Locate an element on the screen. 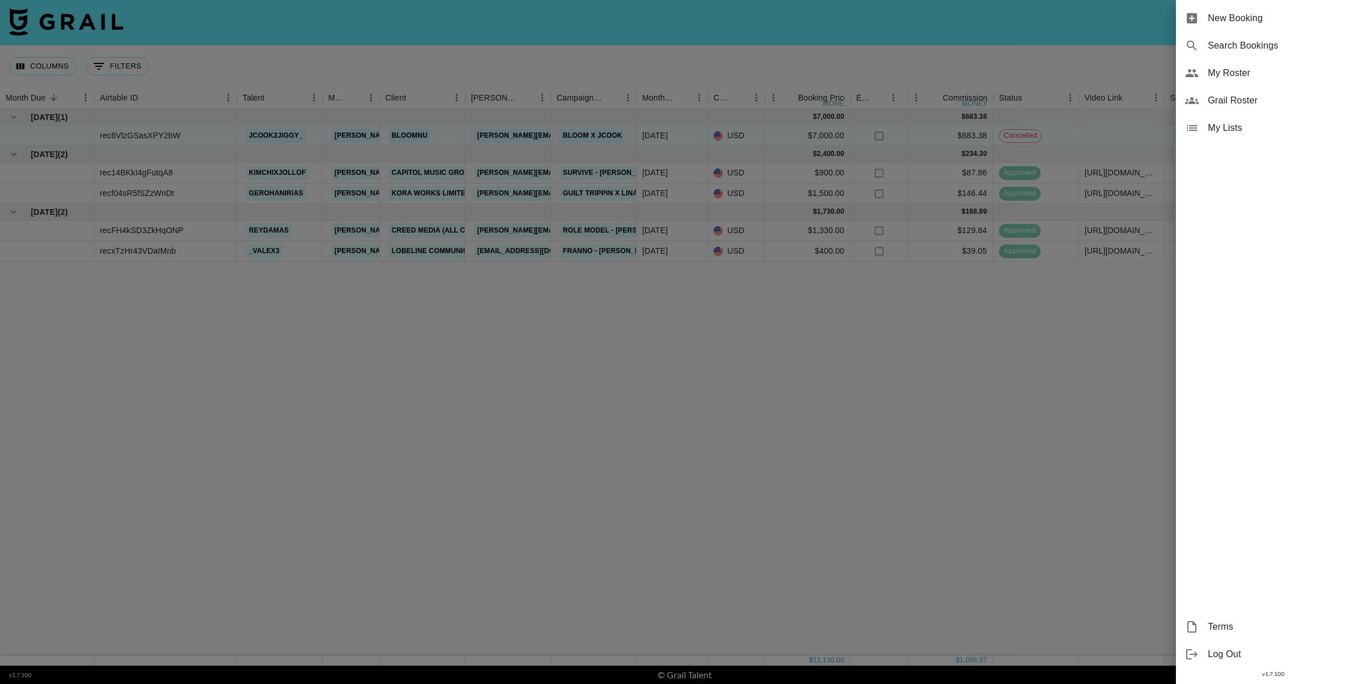 Image resolution: width=1370 pixels, height=684 pixels. div: Log Out is located at coordinates (1273, 654).